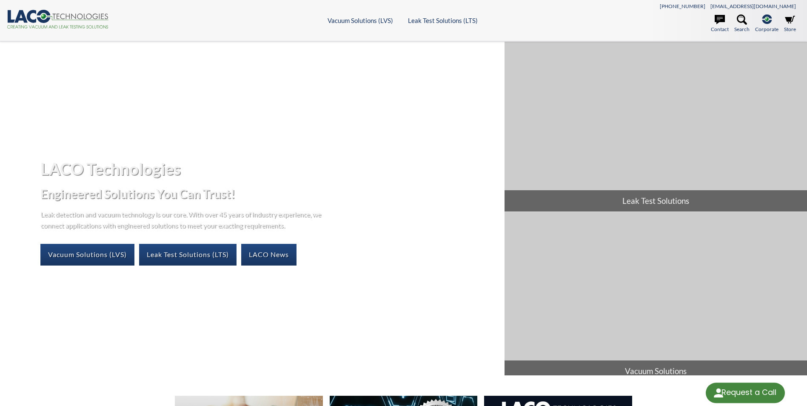 Image resolution: width=807 pixels, height=406 pixels. Describe the element at coordinates (183, 219) in the screenshot. I see `p: Leak detection and vacuum technology is our core. With over 45 years of industry experience, we c...` at that location.